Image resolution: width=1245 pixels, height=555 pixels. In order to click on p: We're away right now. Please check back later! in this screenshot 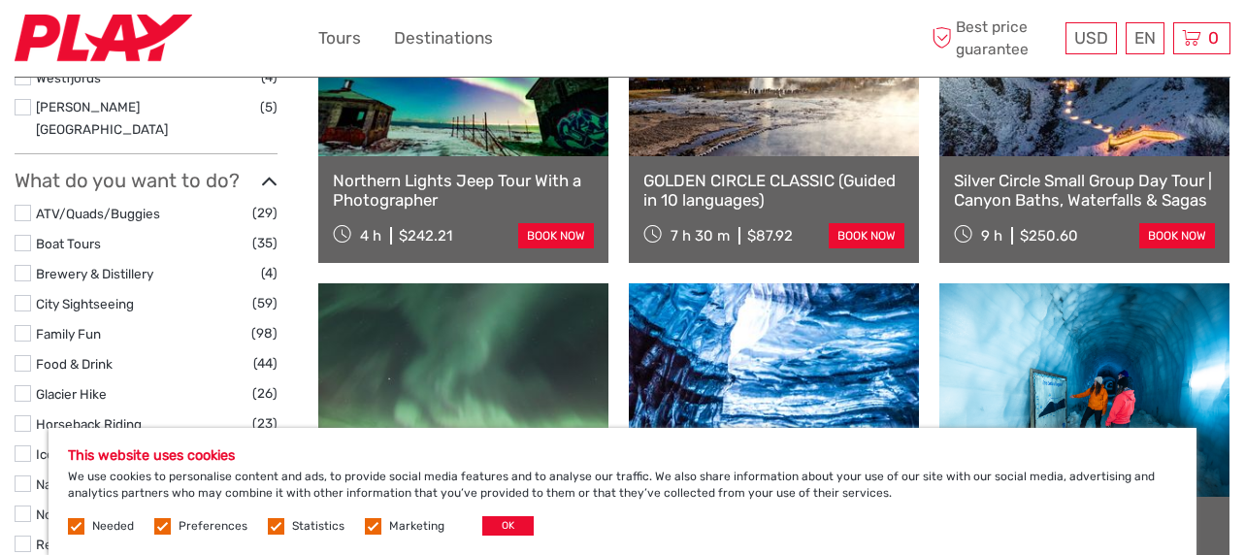, I will do `click(123, 42)`.